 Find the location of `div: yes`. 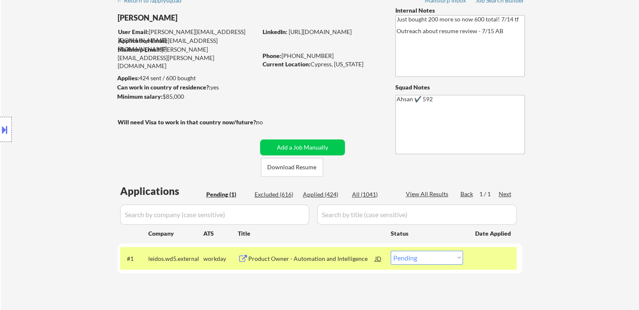

div: yes is located at coordinates (186, 87).